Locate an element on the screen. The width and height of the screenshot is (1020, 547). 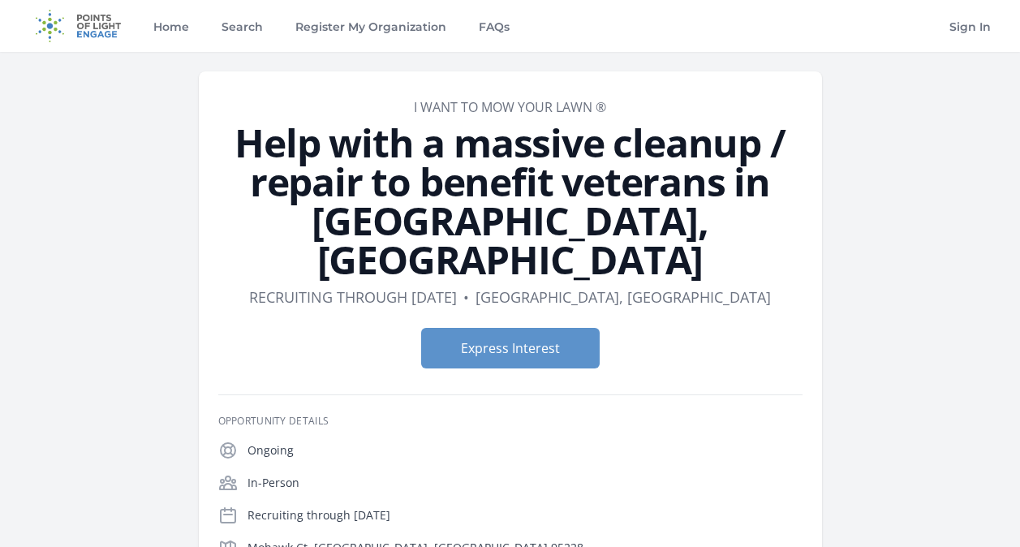
h3: Opportunity Details is located at coordinates (510, 421).